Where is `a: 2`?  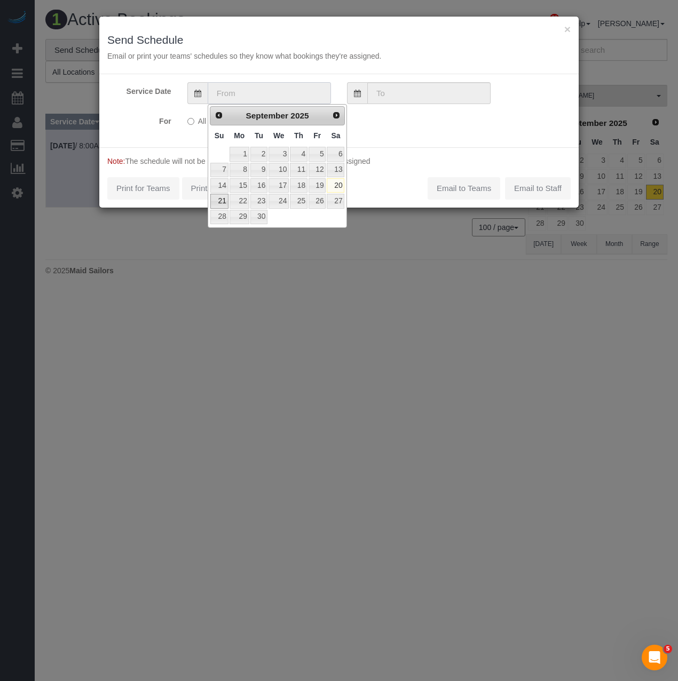 a: 2 is located at coordinates (259, 154).